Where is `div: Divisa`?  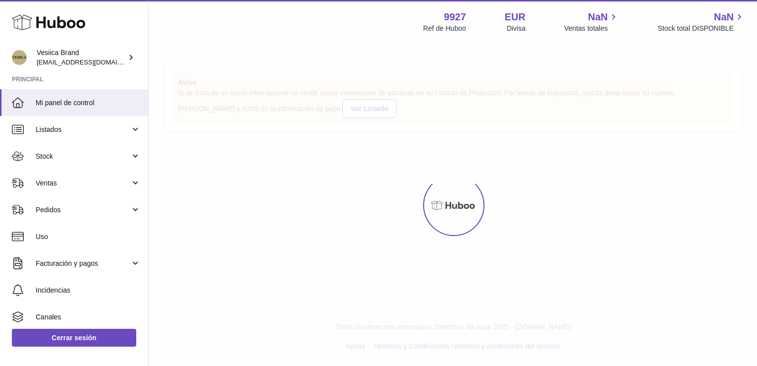 div: Divisa is located at coordinates (516, 28).